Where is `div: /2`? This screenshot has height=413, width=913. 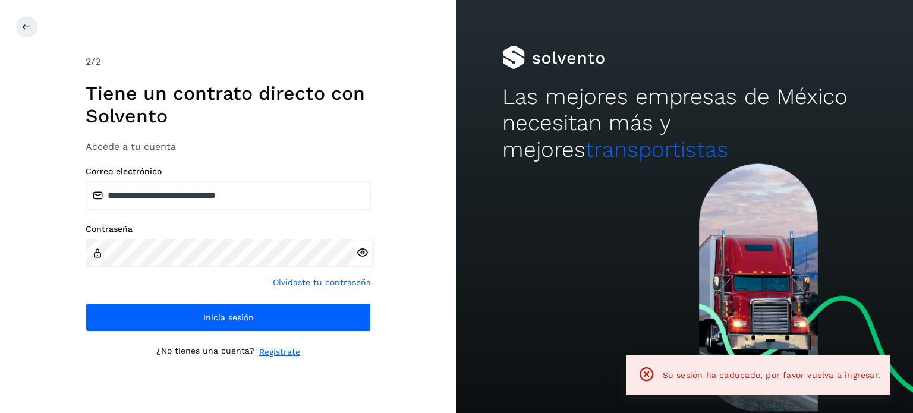 div: /2 is located at coordinates (228, 62).